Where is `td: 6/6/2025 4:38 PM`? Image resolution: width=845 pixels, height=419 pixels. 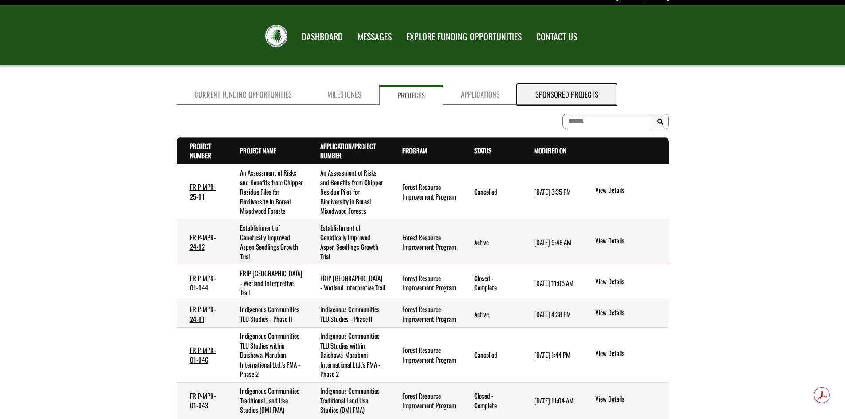 td: 6/6/2025 4:38 PM is located at coordinates (551, 315).